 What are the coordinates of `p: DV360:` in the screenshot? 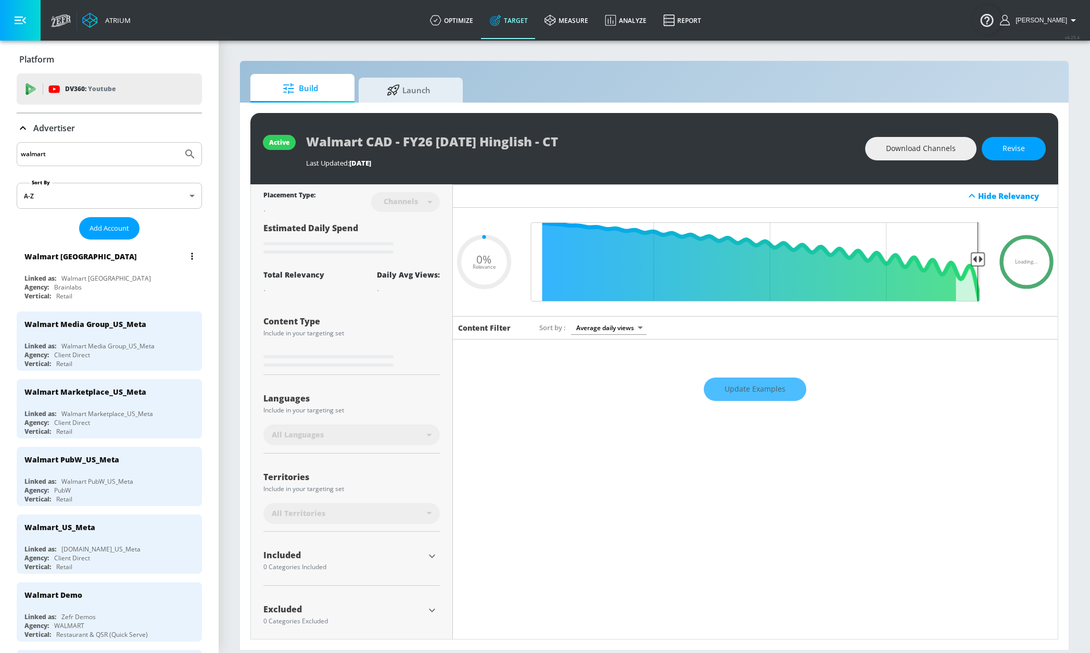 It's located at (90, 89).